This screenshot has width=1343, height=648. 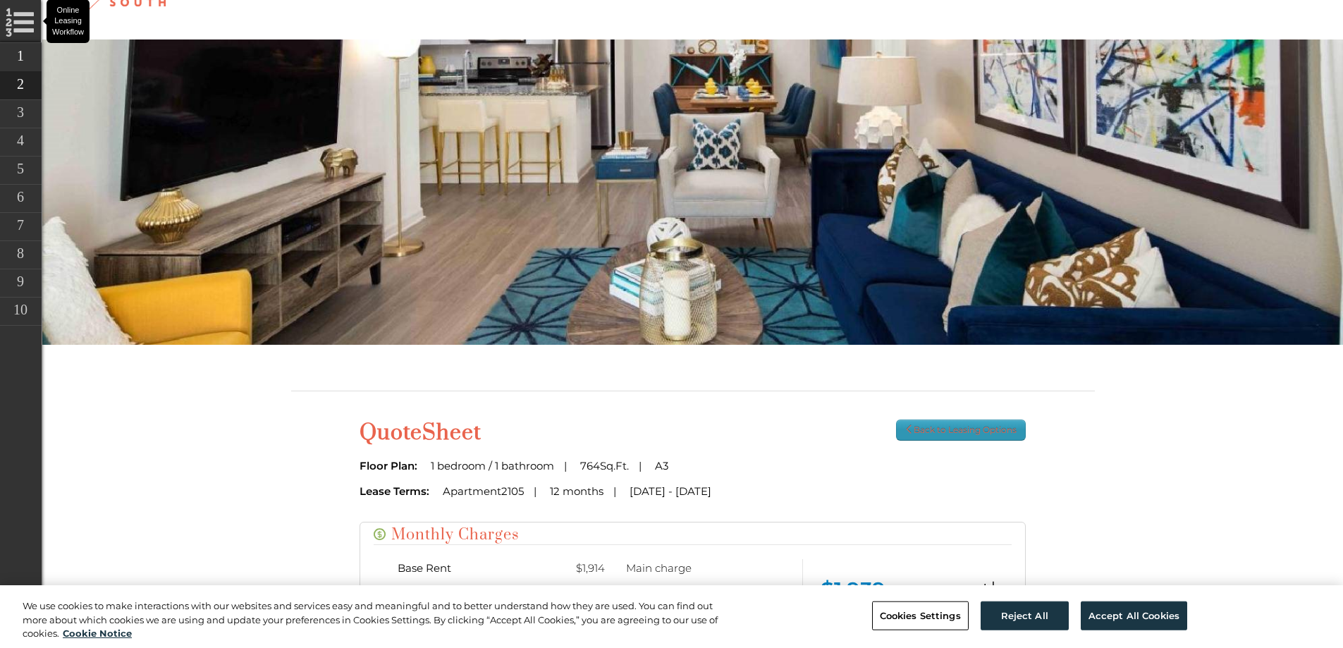 I want to click on div: Main charge, so click(x=696, y=568).